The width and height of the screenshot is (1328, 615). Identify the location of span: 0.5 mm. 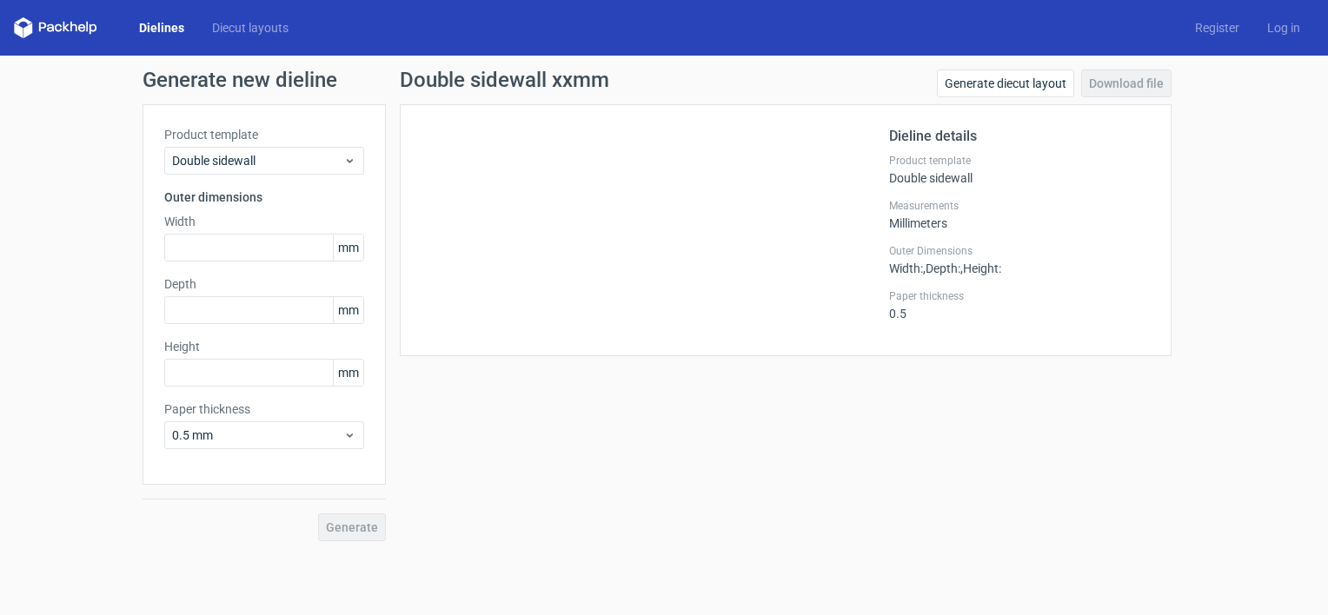
(257, 436).